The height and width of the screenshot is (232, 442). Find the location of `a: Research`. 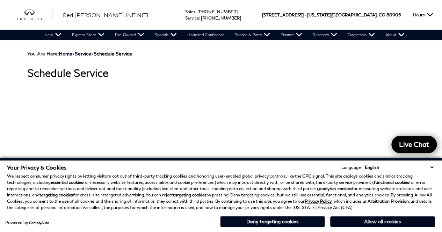

a: Research is located at coordinates (325, 35).